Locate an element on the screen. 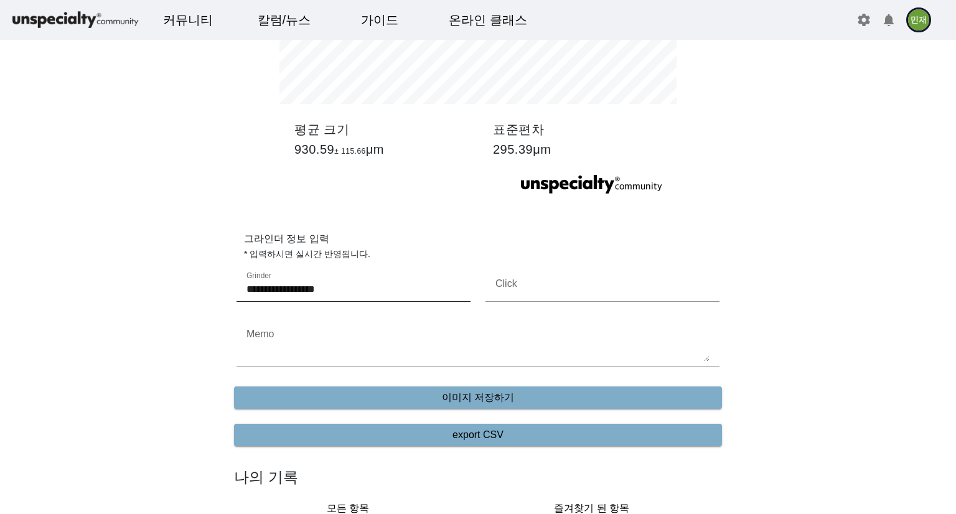  span: 설정 is located at coordinates (200, 418).